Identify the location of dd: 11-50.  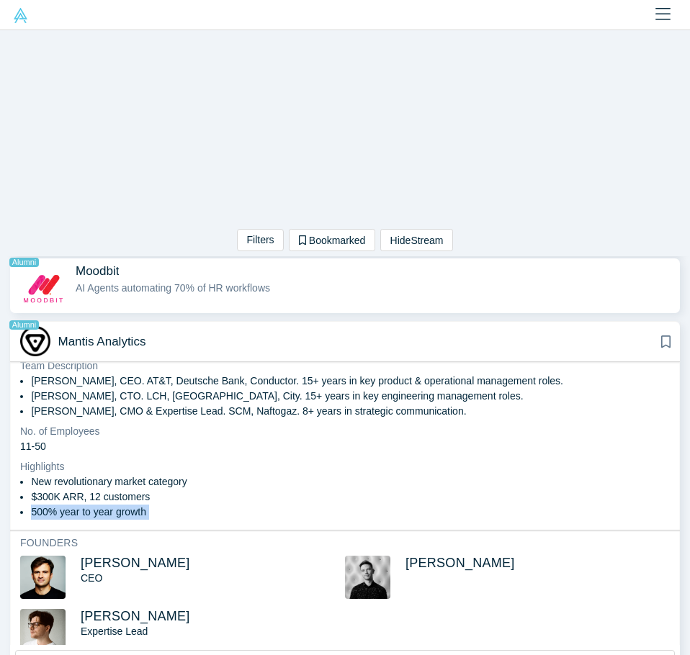
(345, 446).